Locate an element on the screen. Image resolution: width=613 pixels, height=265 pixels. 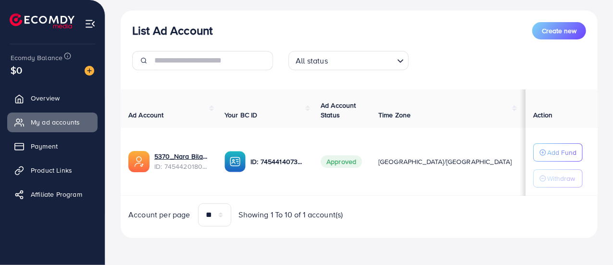
button: Withdraw is located at coordinates (558, 178).